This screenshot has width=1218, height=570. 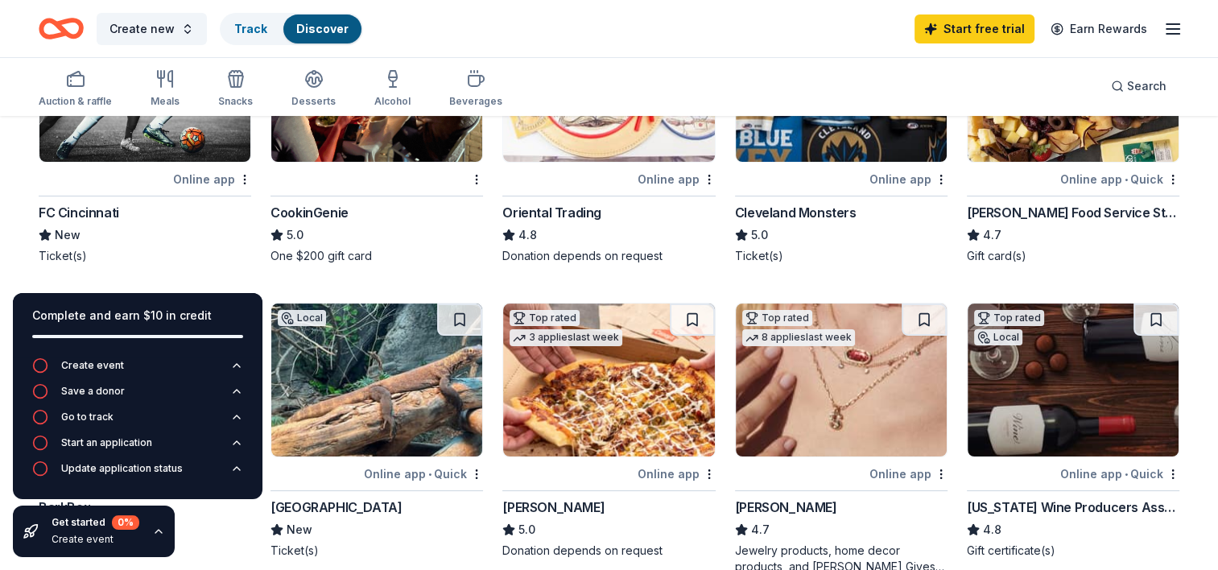 What do you see at coordinates (1074, 256) in the screenshot?
I see `div: Gift card(s)` at bounding box center [1074, 256].